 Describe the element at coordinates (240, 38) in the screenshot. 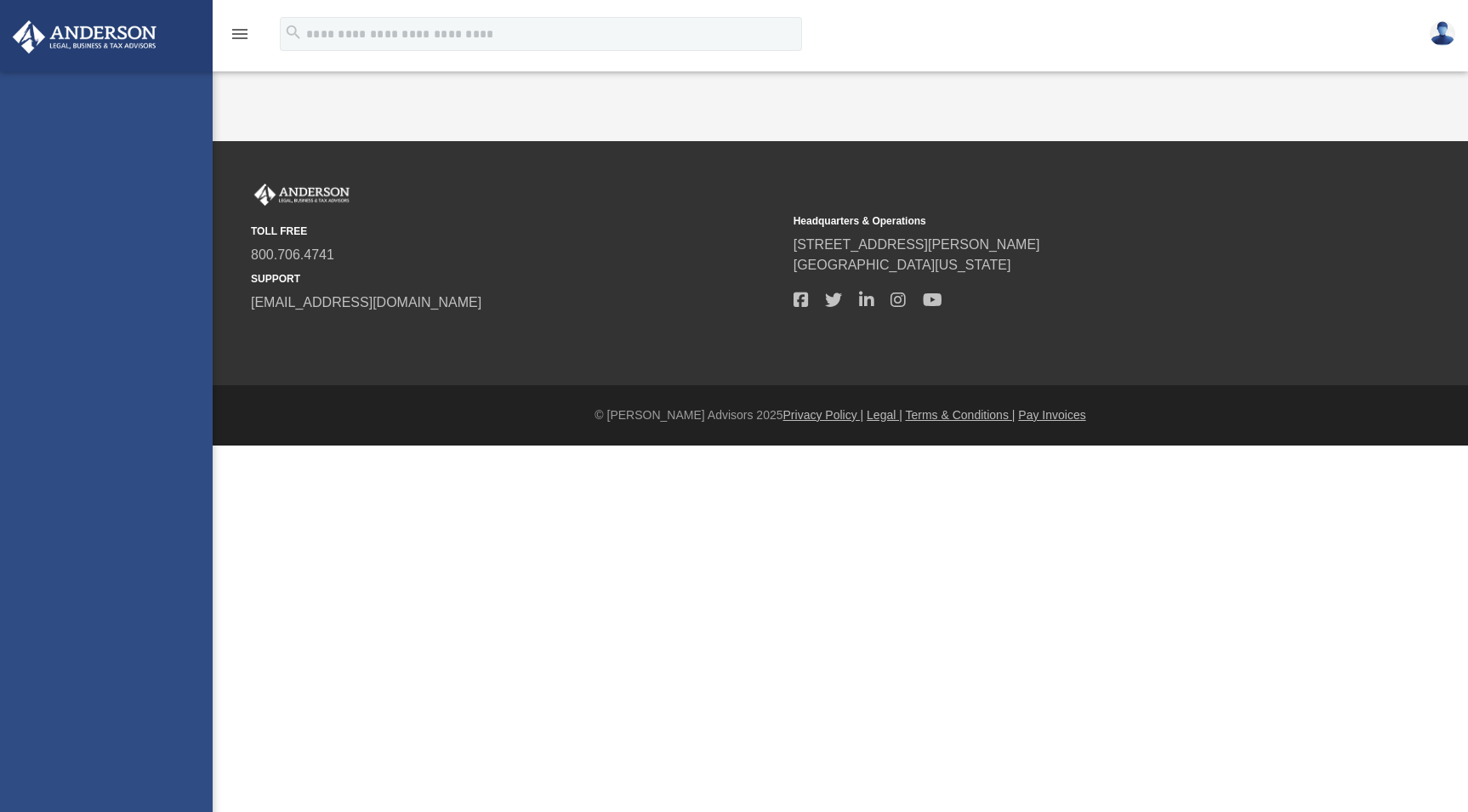

I see `a: menu` at that location.